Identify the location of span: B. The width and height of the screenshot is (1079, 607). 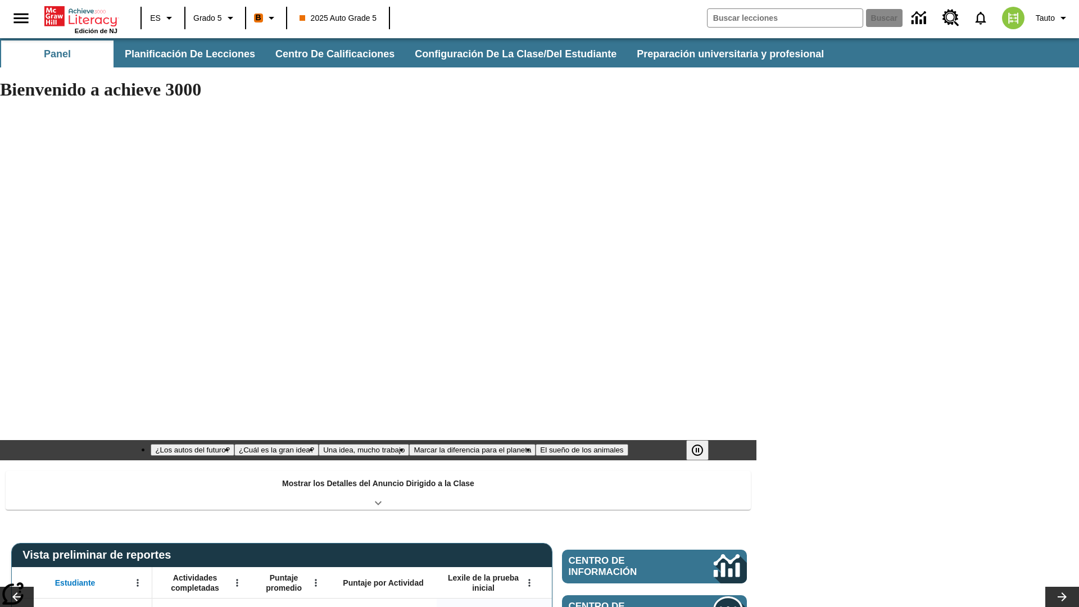
(258, 17).